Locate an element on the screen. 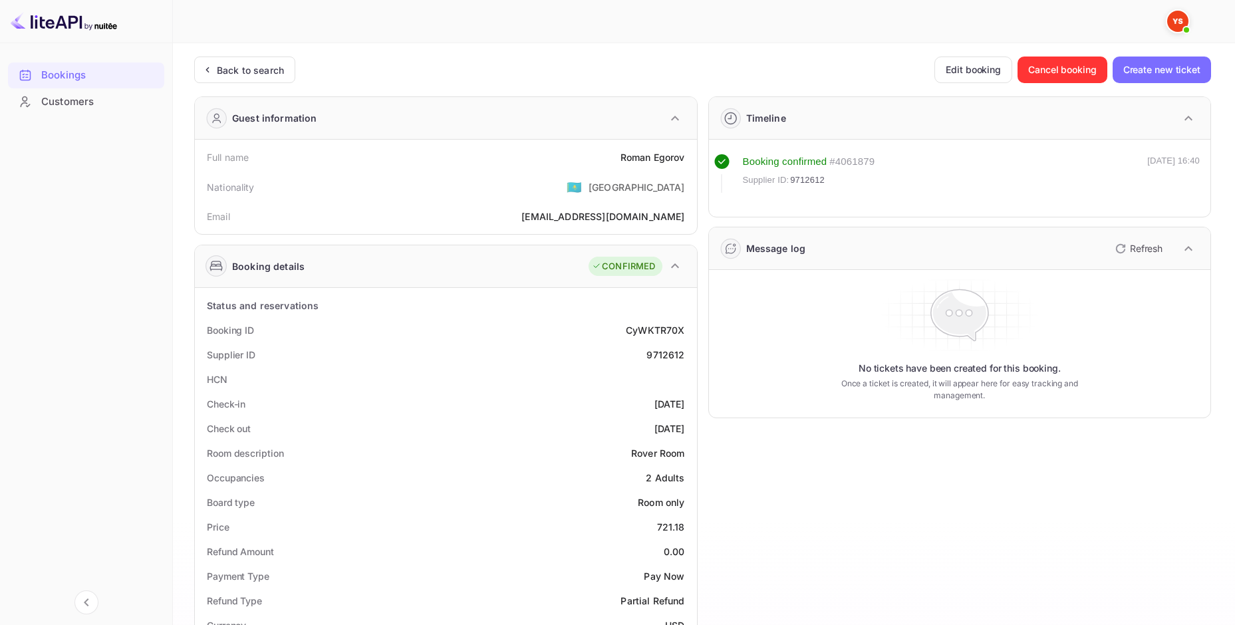 This screenshot has height=625, width=1235. div: Room only is located at coordinates (661, 502).